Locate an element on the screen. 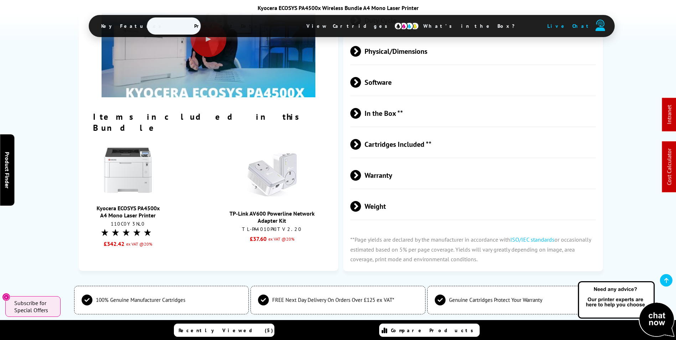  span: FREE Next Day Delivery On Orders Over £125 ex VAT* is located at coordinates (333, 300).